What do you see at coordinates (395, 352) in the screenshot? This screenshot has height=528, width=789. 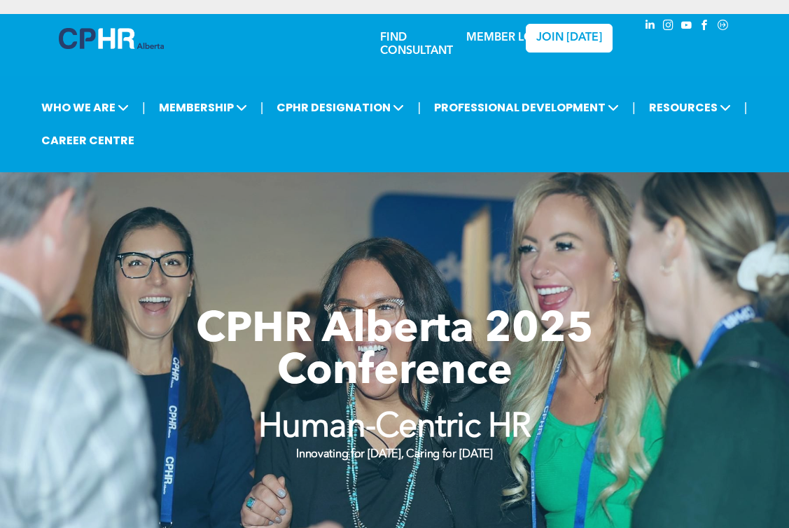 I see `span: CPHR Alberta 2025 Conference` at bounding box center [395, 352].